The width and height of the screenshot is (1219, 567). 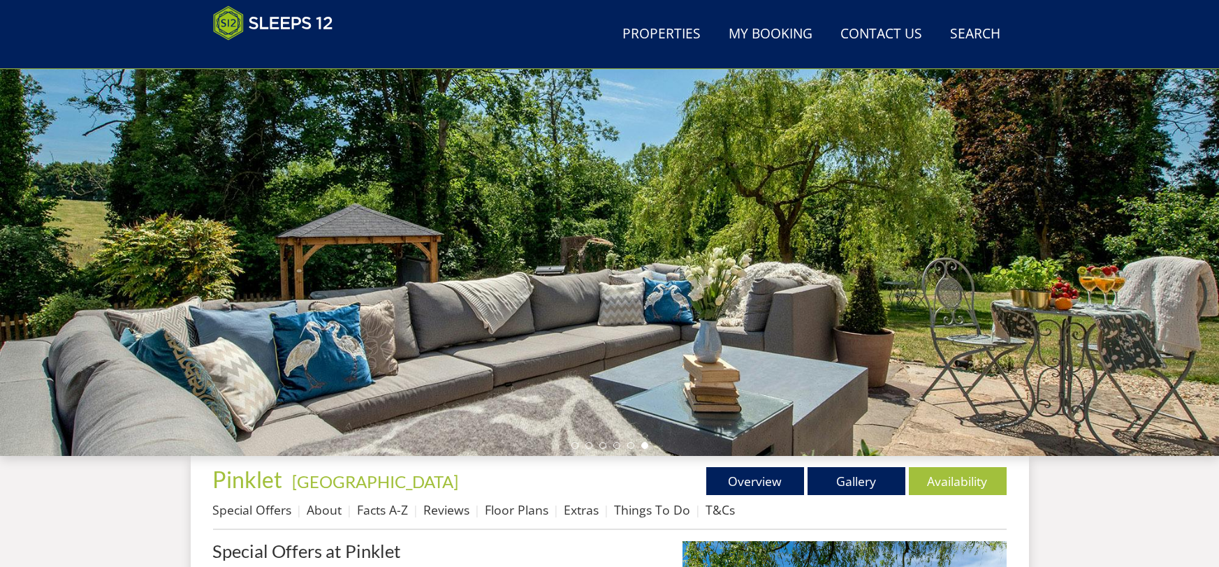 I want to click on a: My Booking, so click(x=771, y=34).